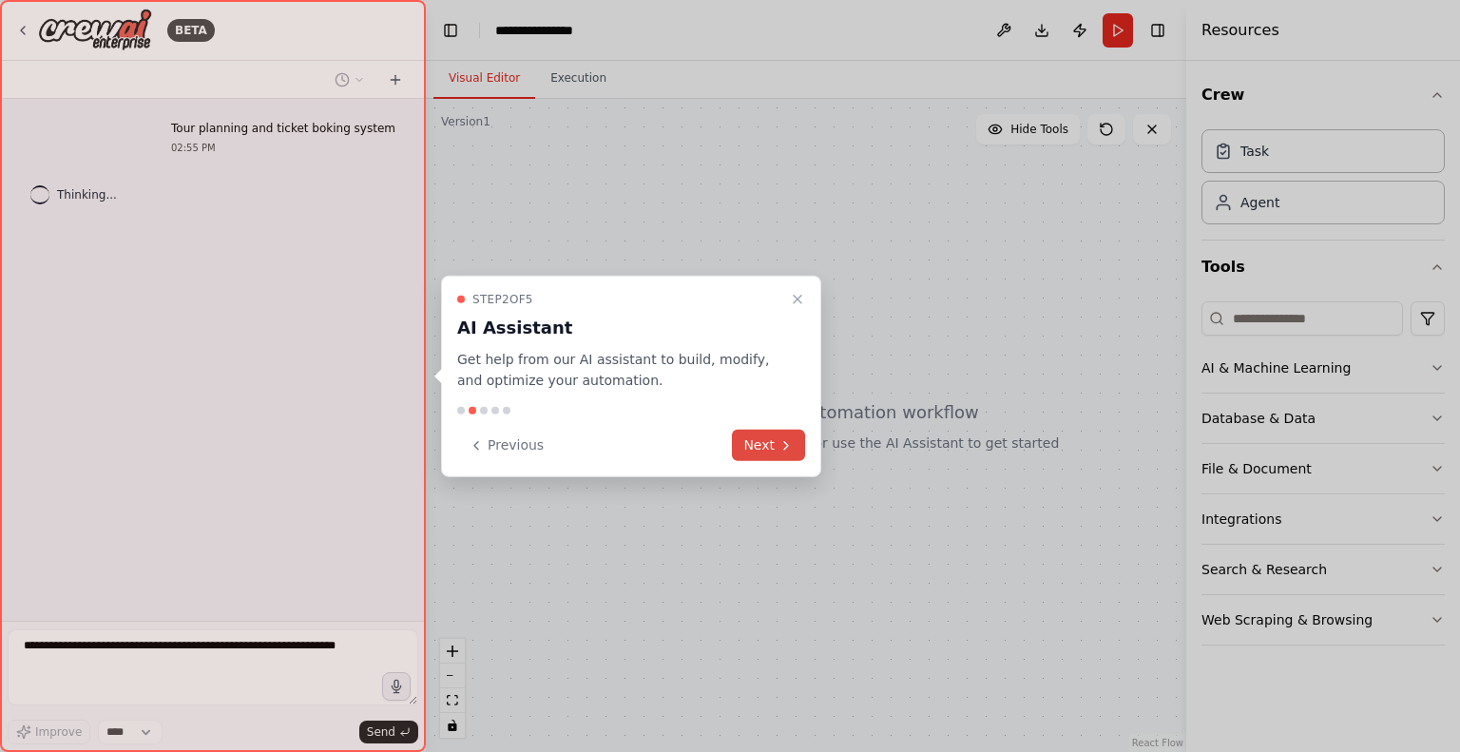 The image size is (1460, 752). What do you see at coordinates (620, 327) in the screenshot?
I see `h3: AI Assistant` at bounding box center [620, 327].